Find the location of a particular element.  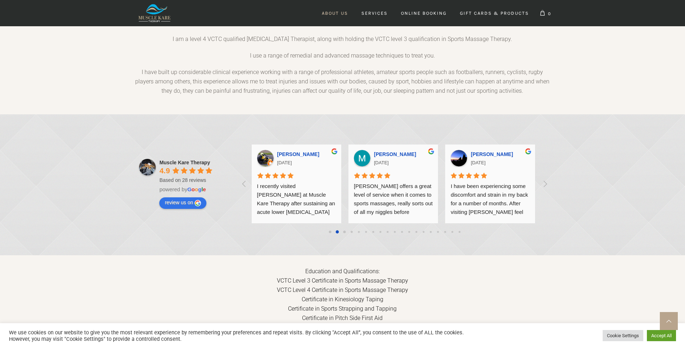

div: 11 is located at coordinates (409, 232).